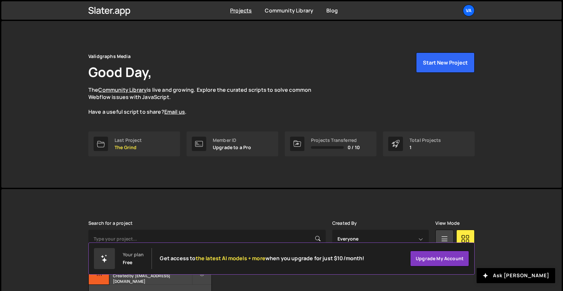 This screenshot has height=291, width=563. What do you see at coordinates (332, 10) in the screenshot?
I see `a: Blog` at bounding box center [332, 10].